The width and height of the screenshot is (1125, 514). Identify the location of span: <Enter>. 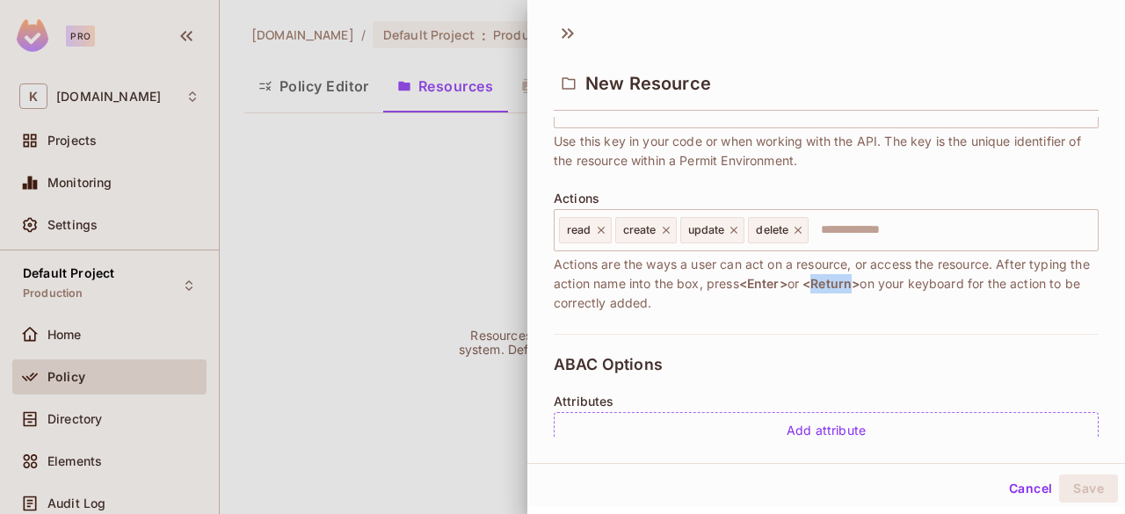
(763, 283).